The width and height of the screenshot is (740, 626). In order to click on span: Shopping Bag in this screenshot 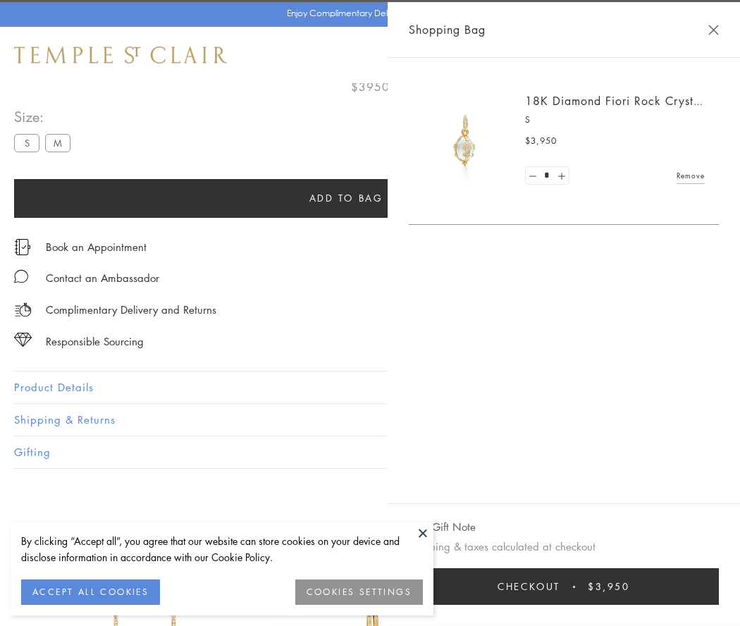, I will do `click(447, 30)`.